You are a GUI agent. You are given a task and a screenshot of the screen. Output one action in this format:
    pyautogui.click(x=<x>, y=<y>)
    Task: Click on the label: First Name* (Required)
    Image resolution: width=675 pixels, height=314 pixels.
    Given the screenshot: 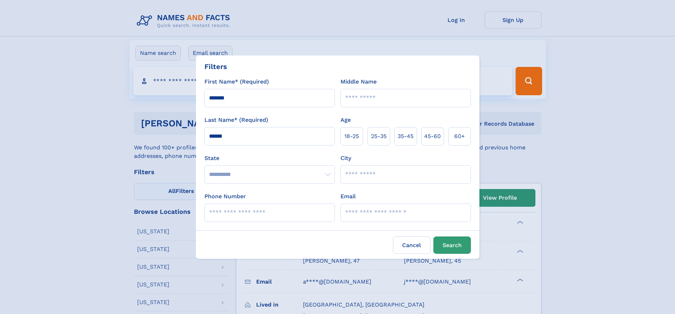 What is the action you would take?
    pyautogui.click(x=237, y=82)
    